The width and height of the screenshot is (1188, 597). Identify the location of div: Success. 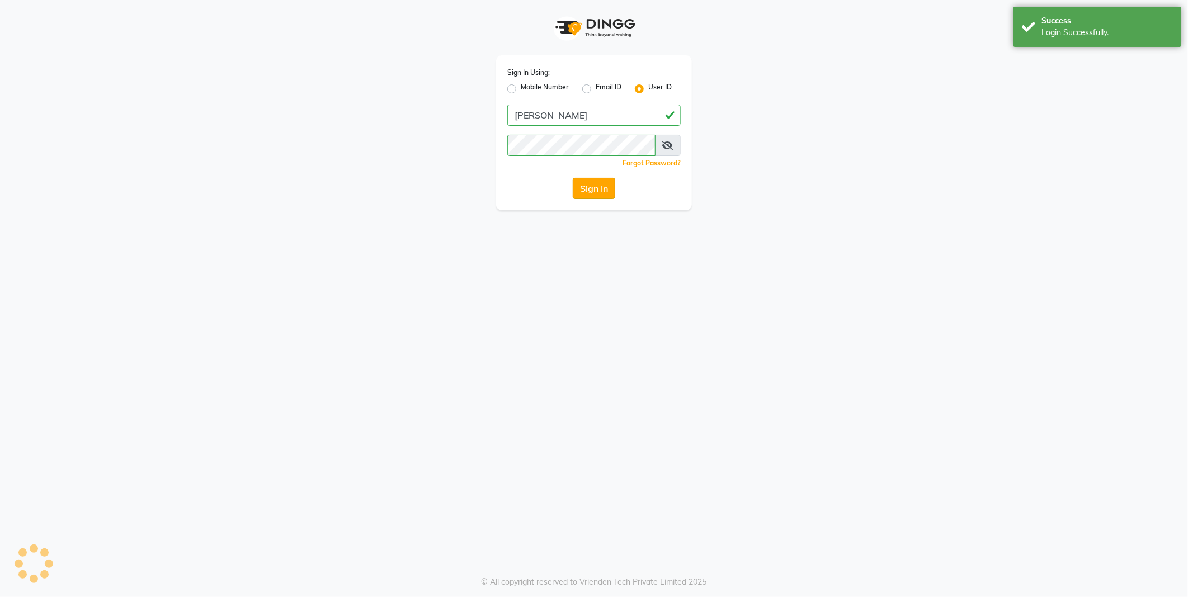
(1107, 21).